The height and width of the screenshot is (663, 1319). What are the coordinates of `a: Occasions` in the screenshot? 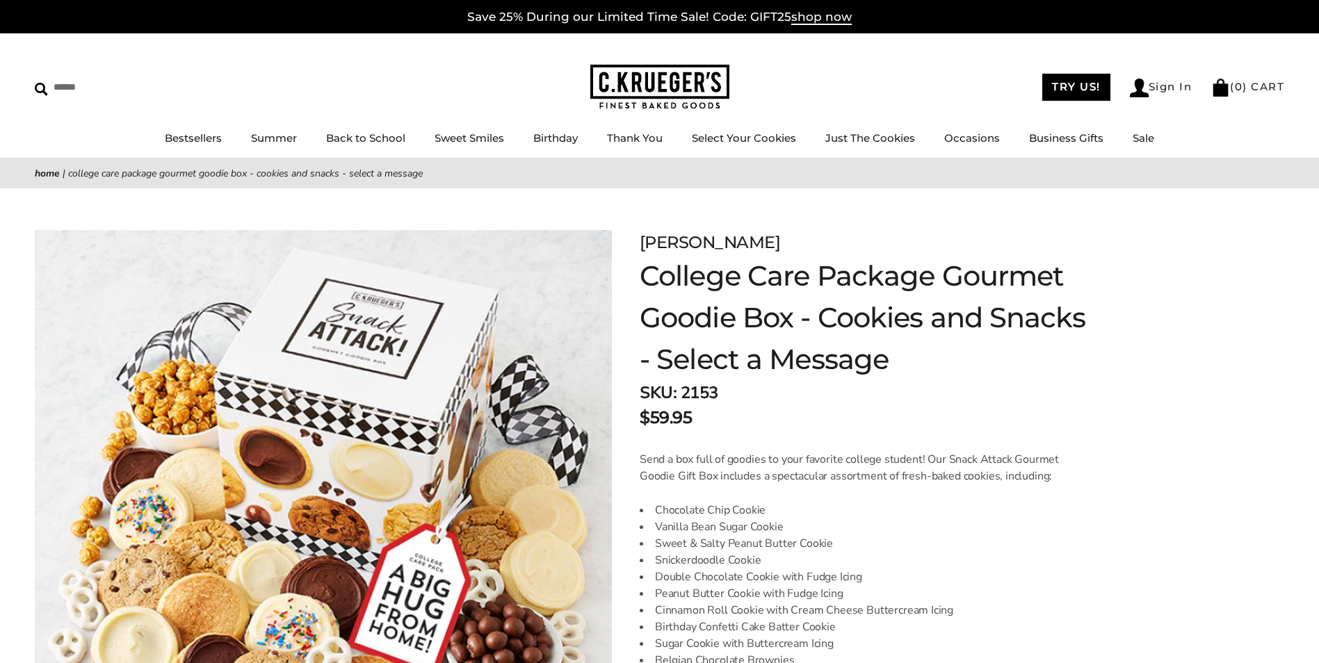 It's located at (972, 138).